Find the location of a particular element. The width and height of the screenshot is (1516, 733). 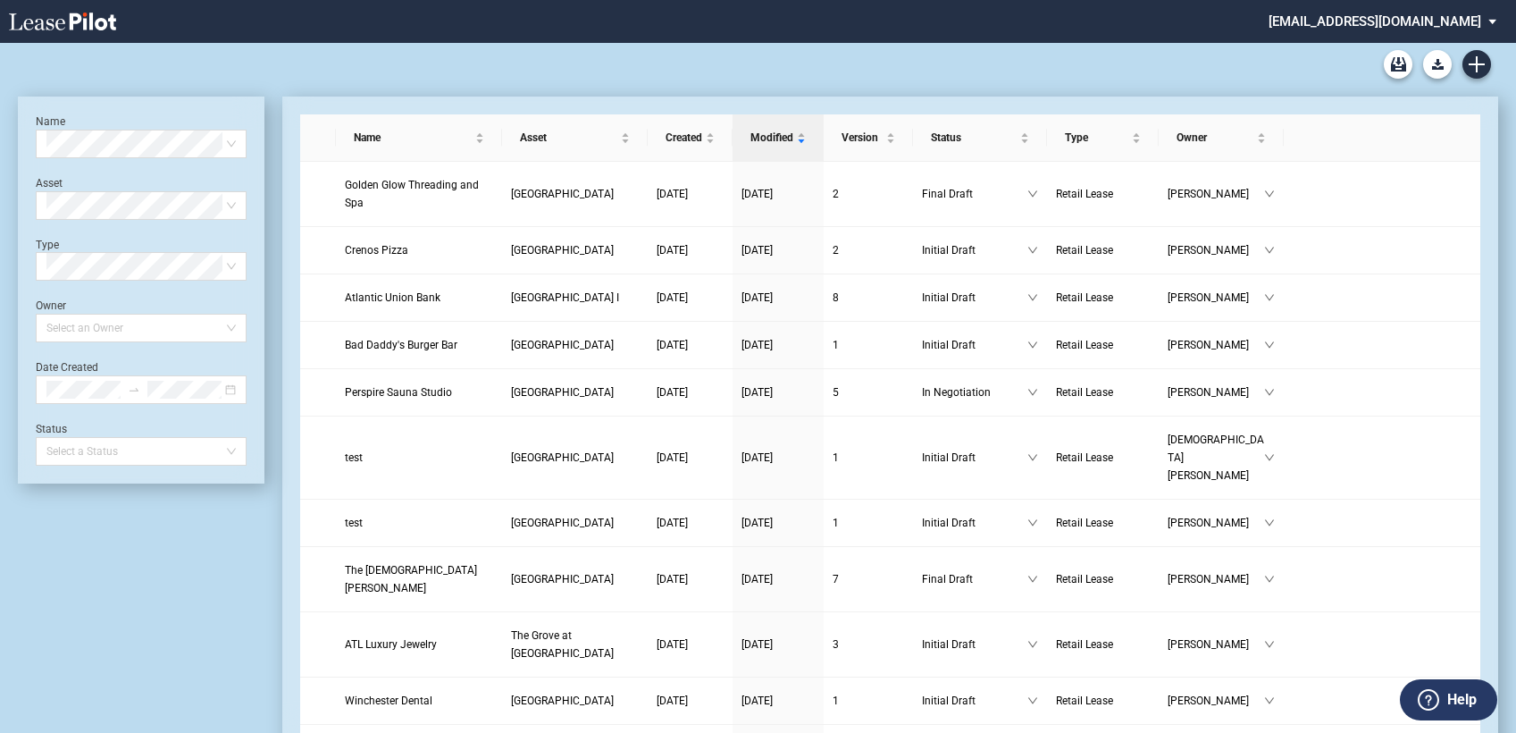

span: test is located at coordinates (354, 523).